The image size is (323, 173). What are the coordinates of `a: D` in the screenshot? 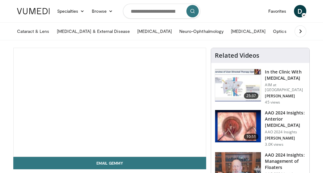 It's located at (300, 11).